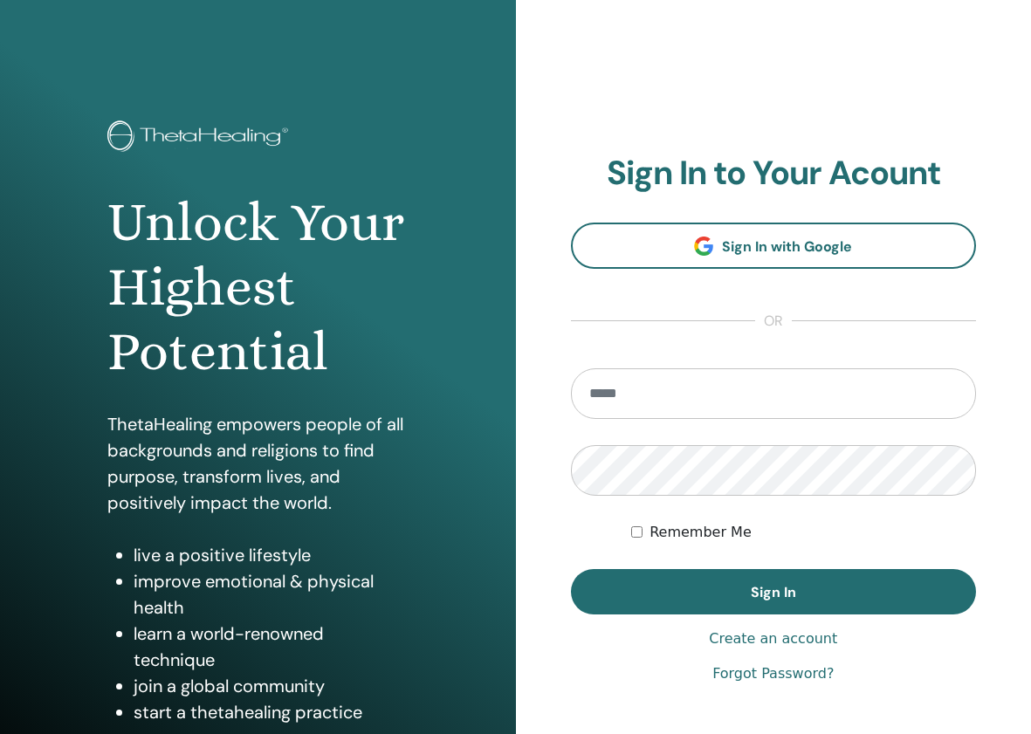 This screenshot has height=734, width=1031. What do you see at coordinates (774, 245) in the screenshot?
I see `a: Sign In with Google` at bounding box center [774, 245].